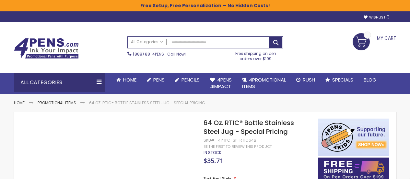  I want to click on div: Free shipping on pen orders over $199, so click(256, 55).